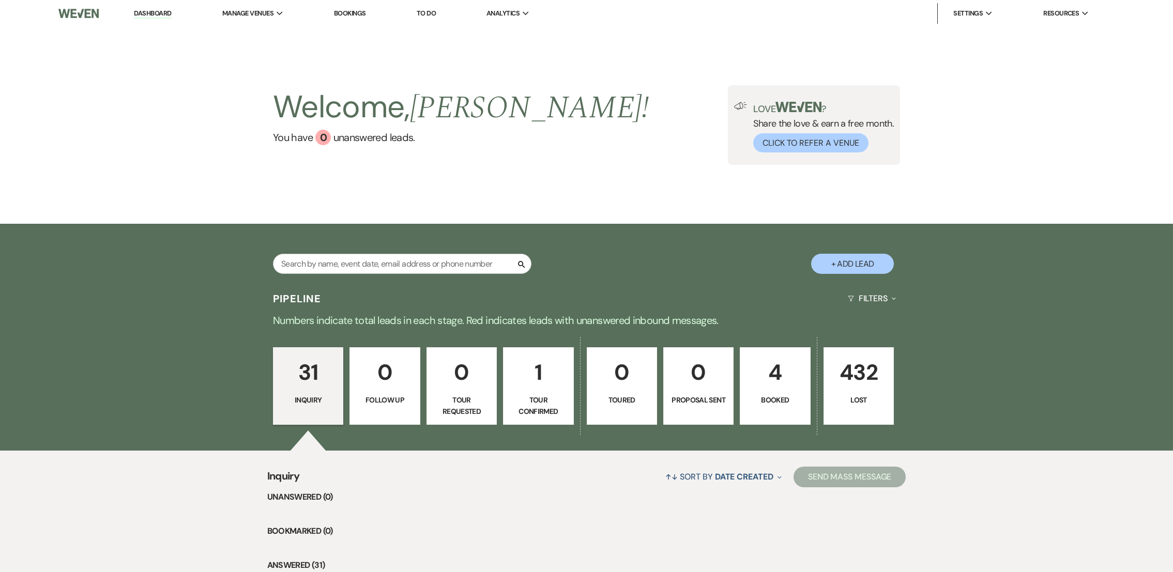 This screenshot has height=572, width=1173. What do you see at coordinates (462, 386) in the screenshot?
I see `a: 0Tour Requested` at bounding box center [462, 386].